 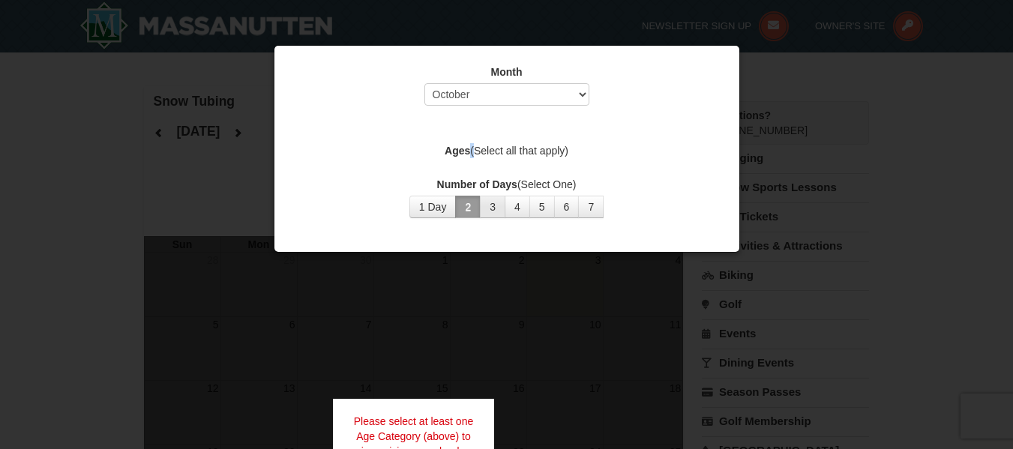 I want to click on strong: Month, so click(x=507, y=72).